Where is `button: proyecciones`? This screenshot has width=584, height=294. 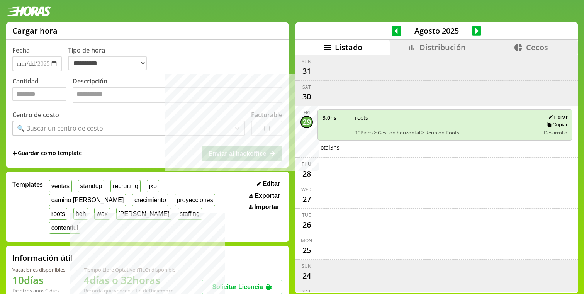 button: proyecciones is located at coordinates (195, 200).